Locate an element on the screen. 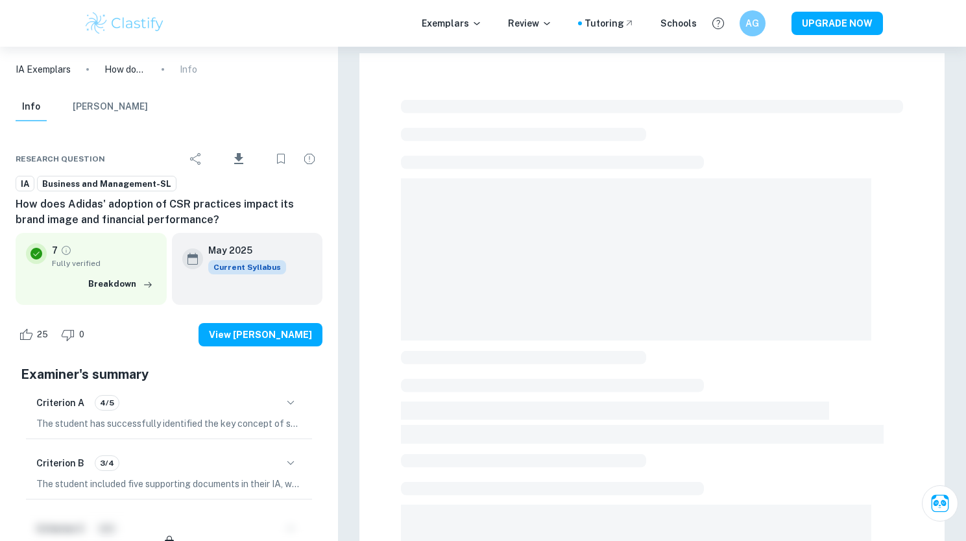 Image resolution: width=966 pixels, height=541 pixels. div: Dislike is located at coordinates (75, 335).